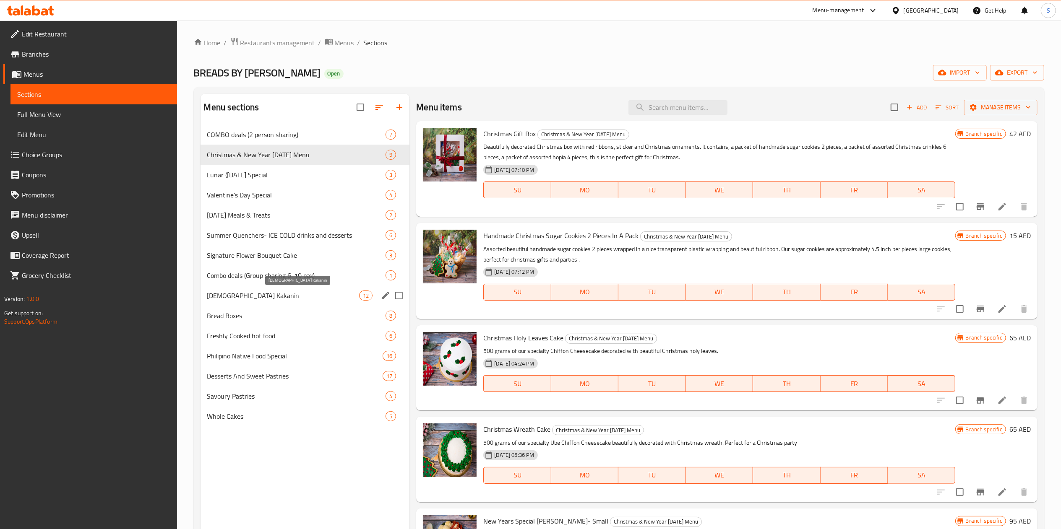 The image size is (1061, 529). I want to click on button: SA, so click(921, 384).